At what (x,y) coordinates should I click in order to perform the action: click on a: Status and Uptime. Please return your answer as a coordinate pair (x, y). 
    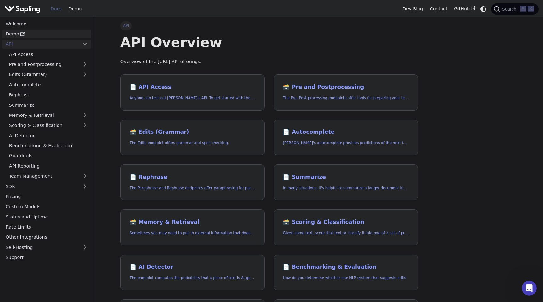
    Looking at the image, I should click on (47, 217).